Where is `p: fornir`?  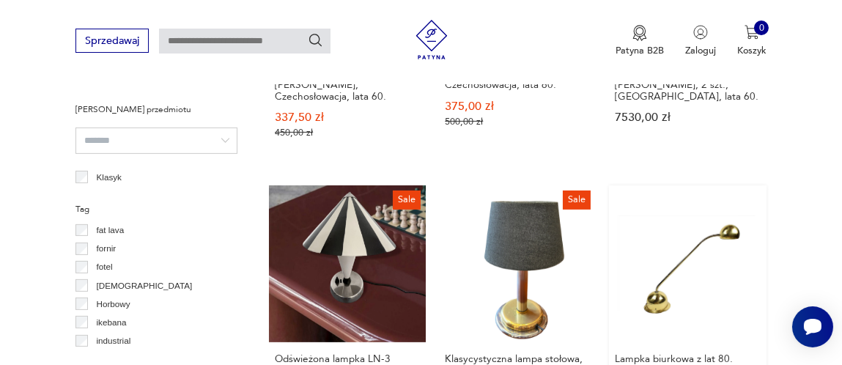
p: fornir is located at coordinates (106, 248).